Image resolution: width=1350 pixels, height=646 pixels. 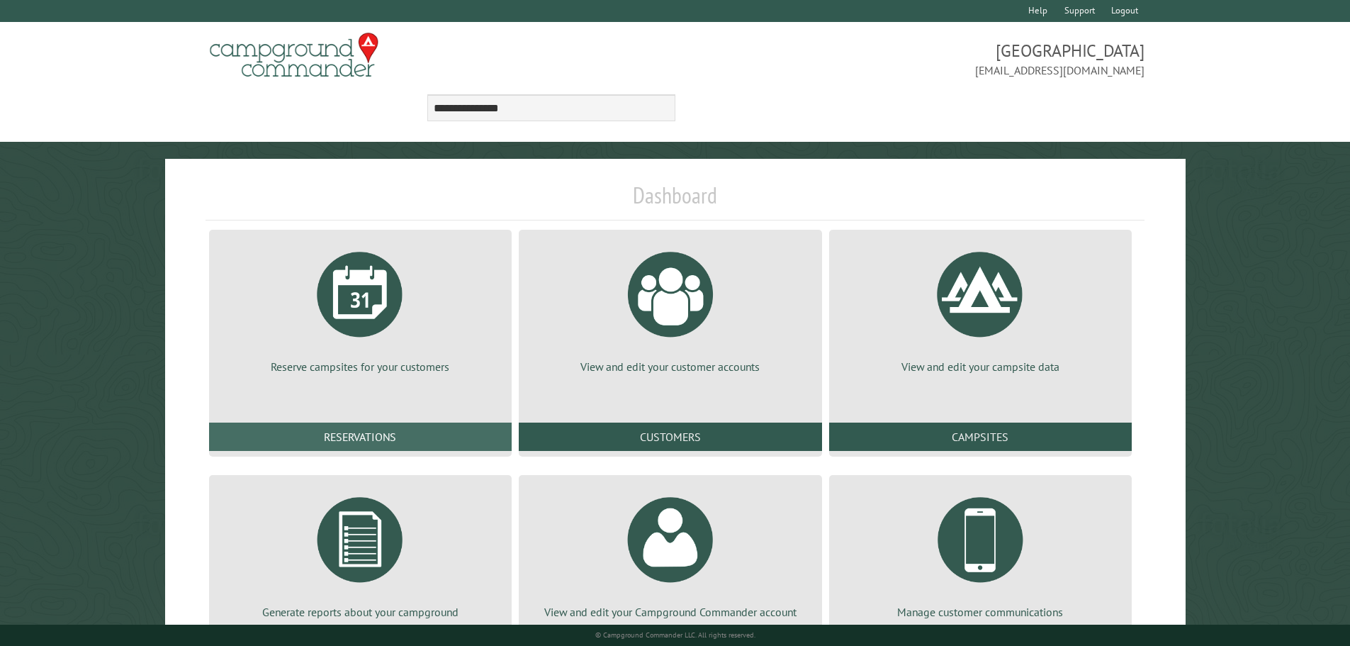 I want to click on a: Reservations, so click(x=360, y=437).